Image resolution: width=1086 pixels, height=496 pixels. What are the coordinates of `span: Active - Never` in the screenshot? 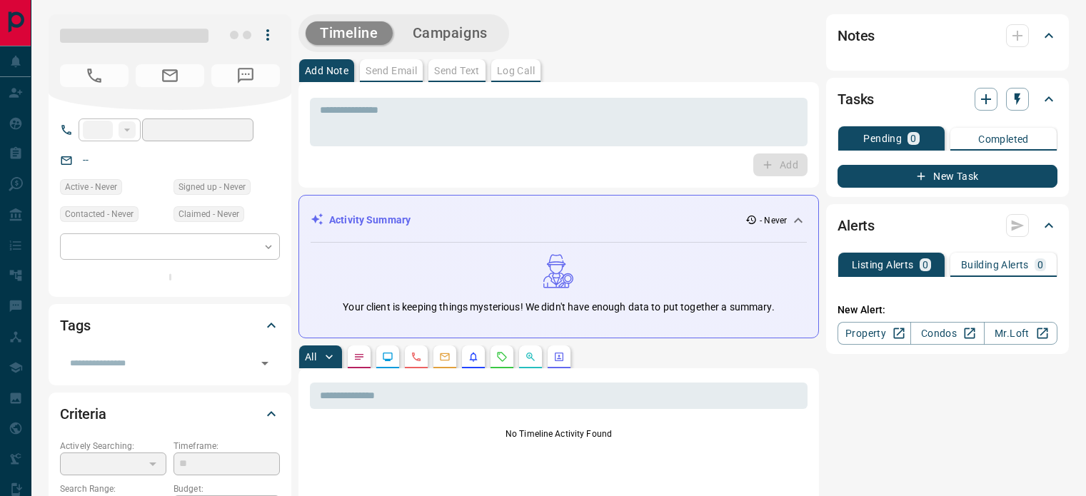 It's located at (91, 187).